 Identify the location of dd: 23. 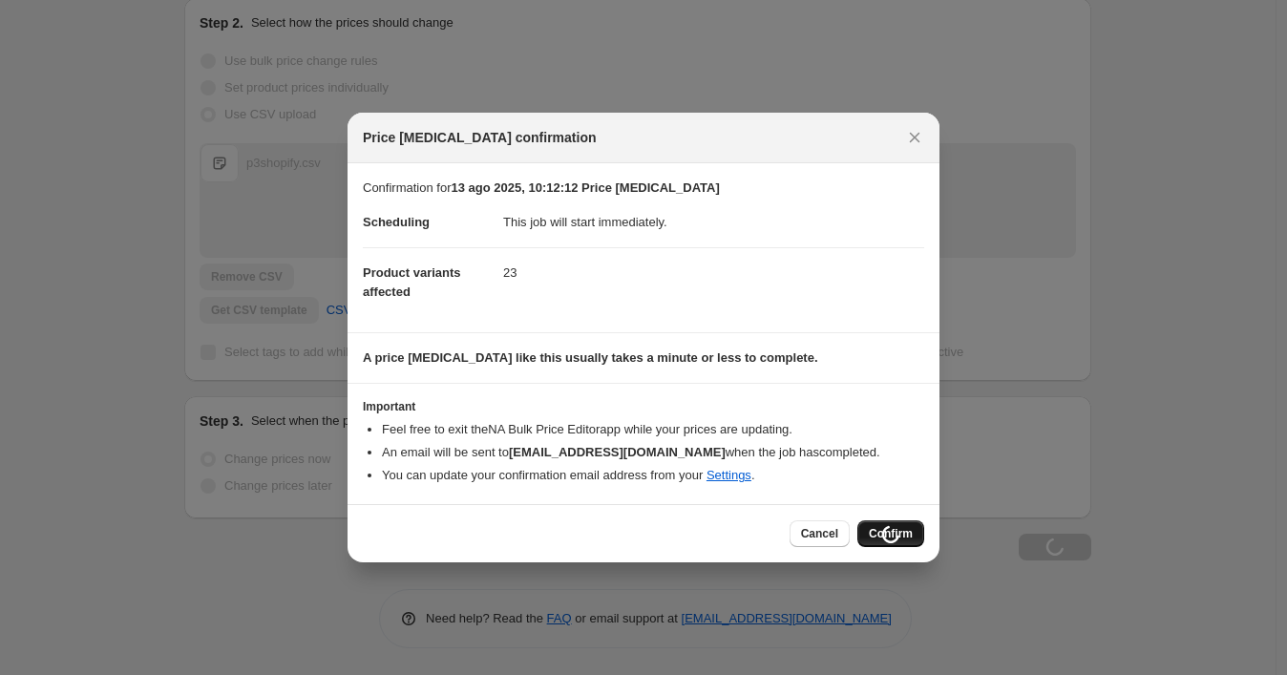
(713, 272).